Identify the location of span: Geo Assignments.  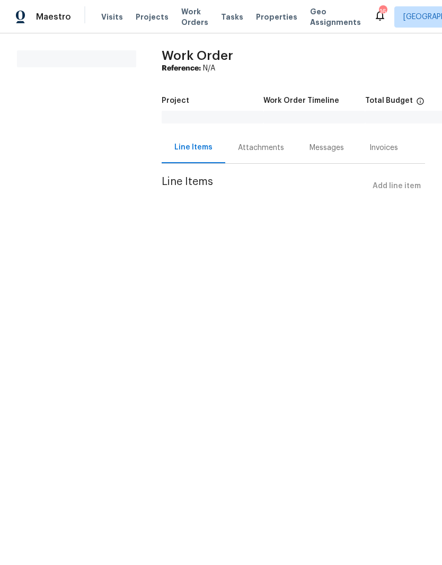
(336, 17).